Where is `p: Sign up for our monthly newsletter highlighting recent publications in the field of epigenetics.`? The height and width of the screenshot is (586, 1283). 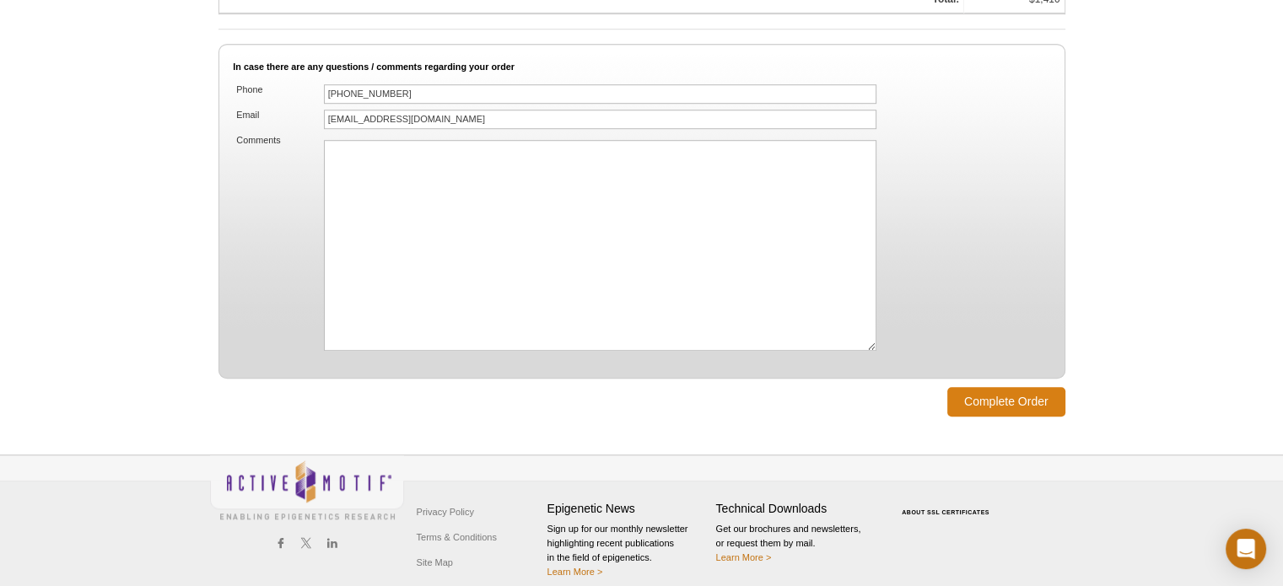
p: Sign up for our monthly newsletter highlighting recent publications in the field of epigenetics. is located at coordinates (628, 551).